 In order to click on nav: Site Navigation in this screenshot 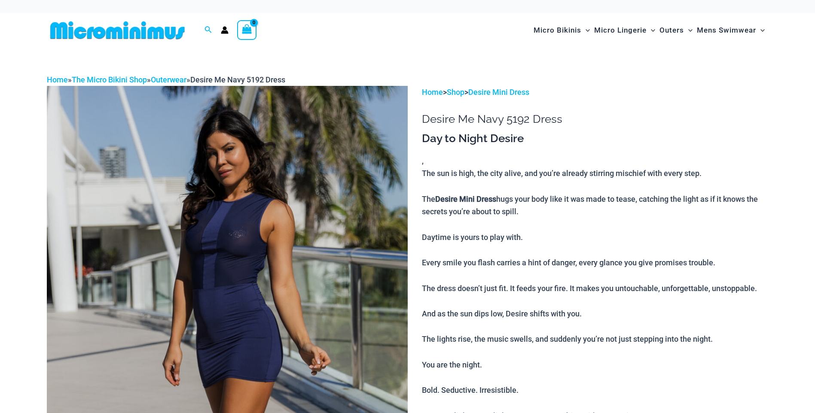, I will do `click(649, 30)`.